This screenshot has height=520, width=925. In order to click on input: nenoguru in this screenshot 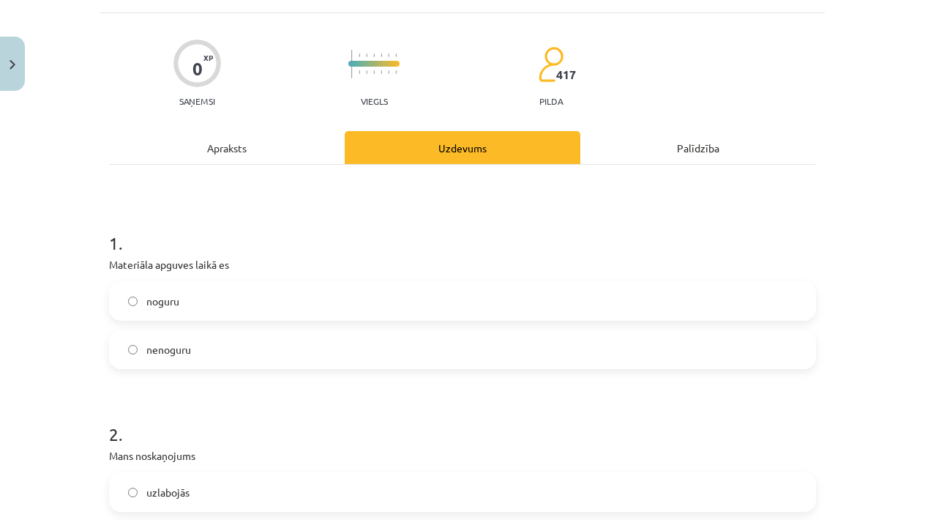, I will do `click(132, 349)`.